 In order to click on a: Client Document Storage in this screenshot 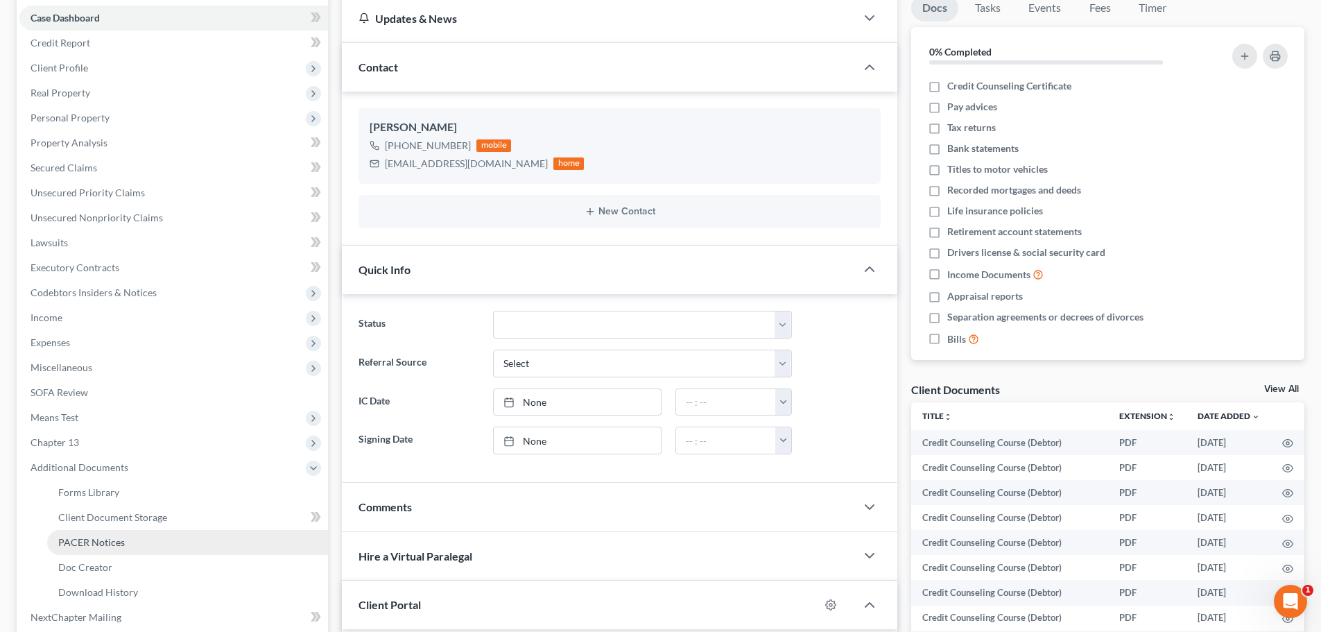, I will do `click(187, 517)`.